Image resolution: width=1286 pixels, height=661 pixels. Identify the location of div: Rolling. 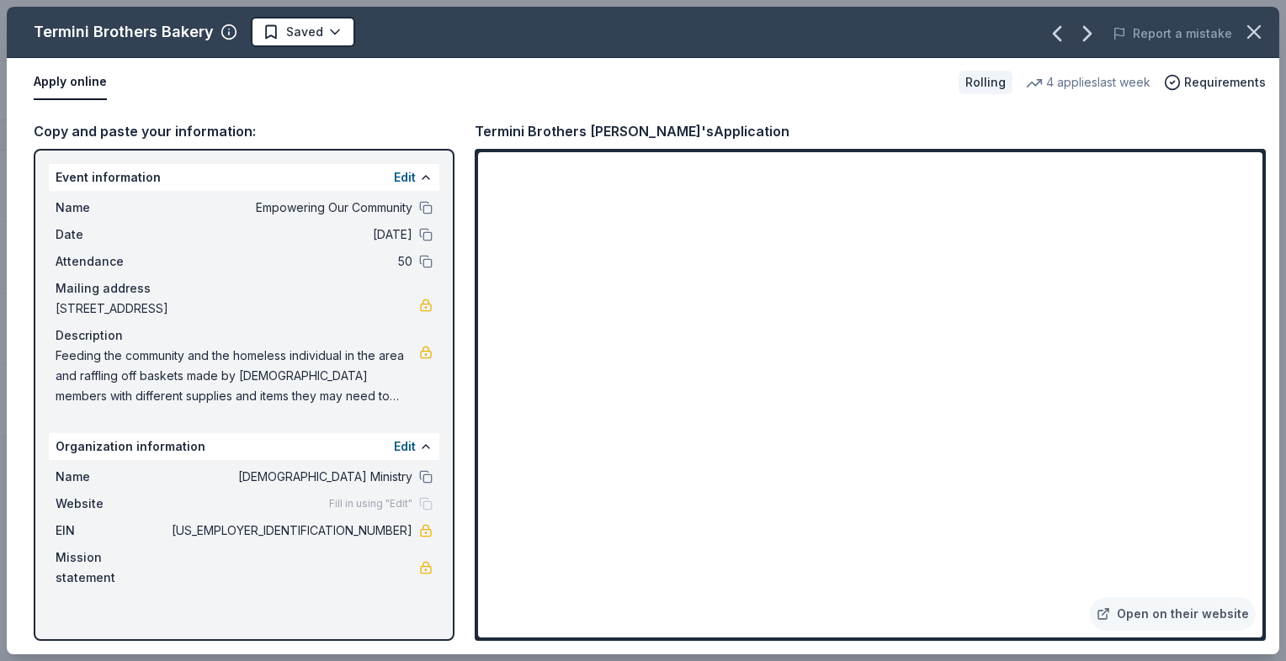
(985, 82).